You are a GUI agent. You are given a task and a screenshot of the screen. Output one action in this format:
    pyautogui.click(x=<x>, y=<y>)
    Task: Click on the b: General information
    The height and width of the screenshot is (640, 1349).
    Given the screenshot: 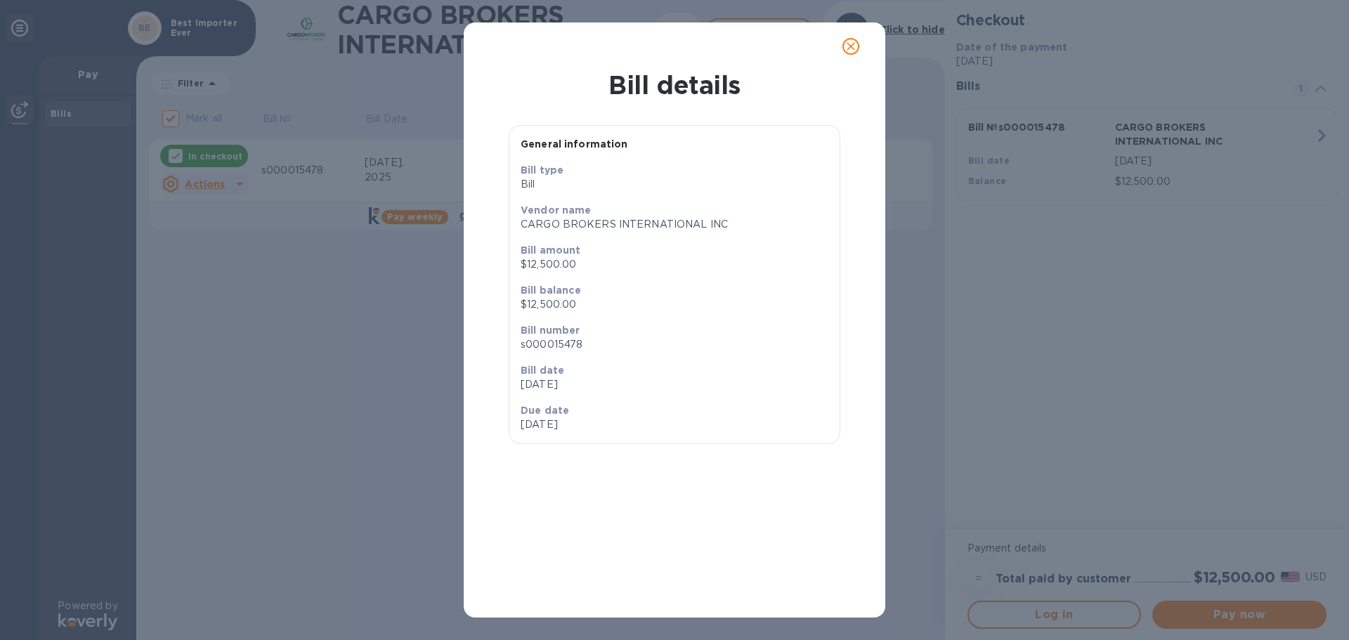 What is the action you would take?
    pyautogui.click(x=574, y=144)
    